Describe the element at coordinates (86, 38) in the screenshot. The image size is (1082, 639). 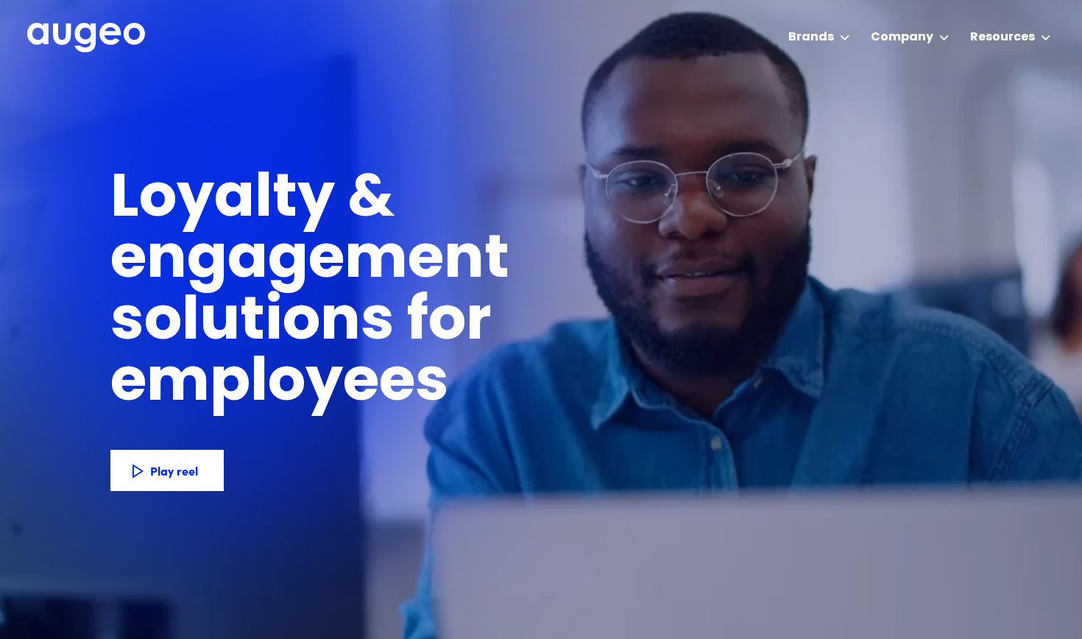
I see `img: Augeo's full logo in white.` at that location.